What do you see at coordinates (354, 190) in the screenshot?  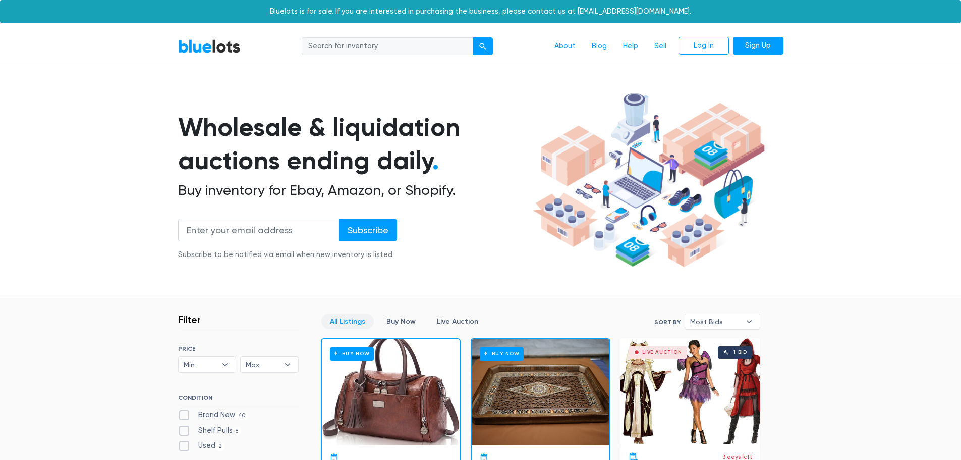 I see `h2: Buy inventory for Ebay, Amazon, or Shopify.` at bounding box center [354, 190].